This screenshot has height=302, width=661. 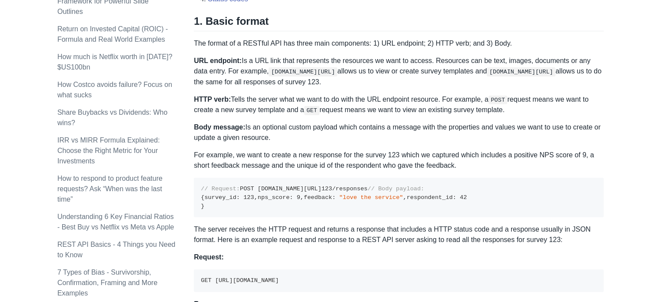 What do you see at coordinates (209, 257) in the screenshot?
I see `strong: Request:` at bounding box center [209, 257].